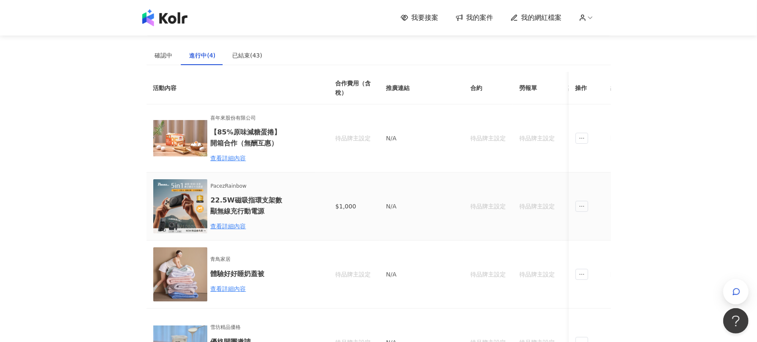 The image size is (757, 342). I want to click on a: 我的網紅檔案, so click(536, 18).